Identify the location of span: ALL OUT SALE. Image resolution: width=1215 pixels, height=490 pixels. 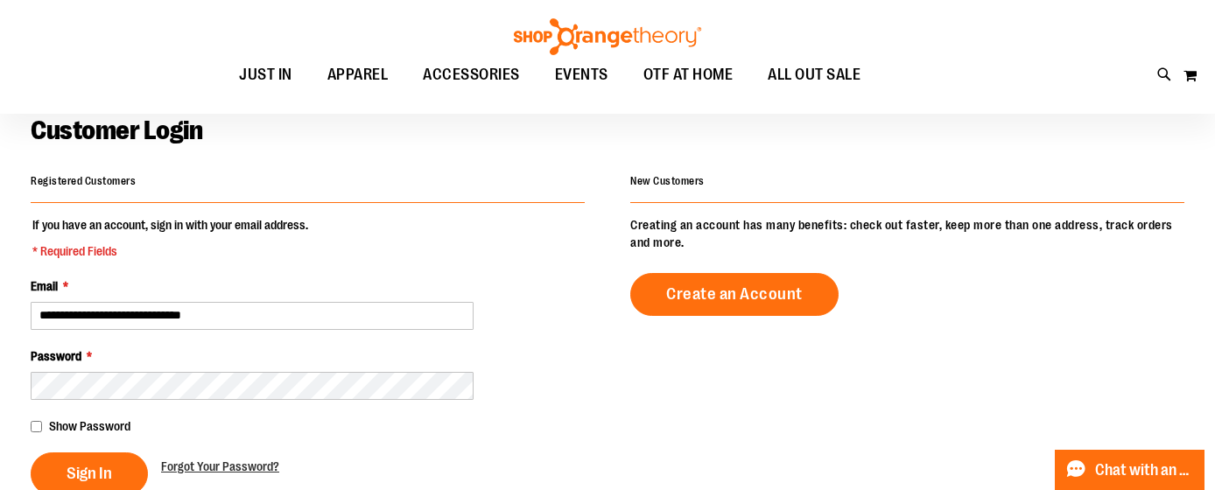
(814, 74).